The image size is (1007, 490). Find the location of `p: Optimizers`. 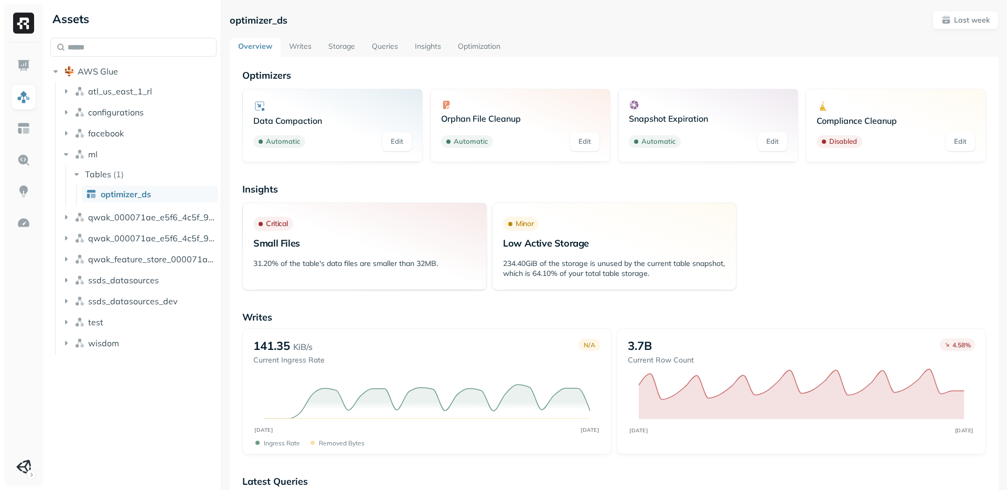

p: Optimizers is located at coordinates (614, 75).